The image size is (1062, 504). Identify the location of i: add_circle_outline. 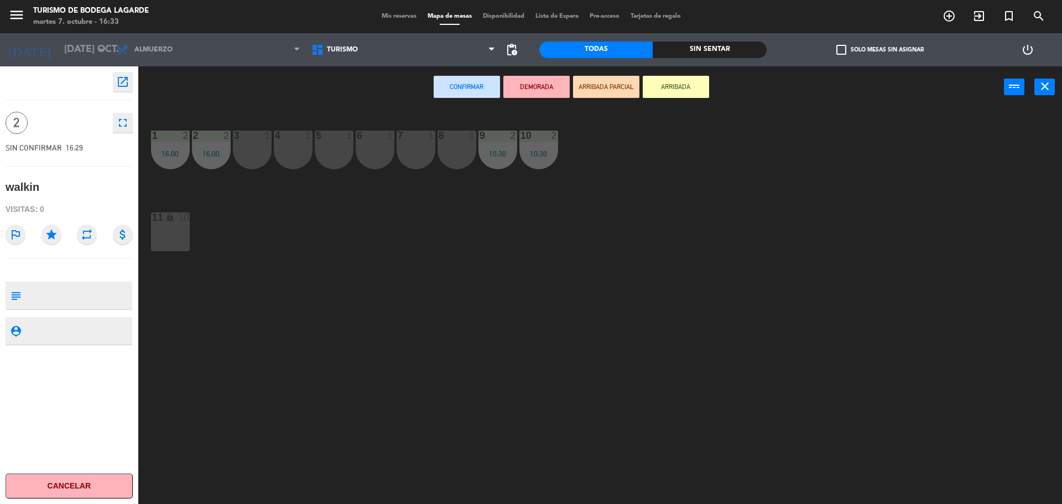
(949, 16).